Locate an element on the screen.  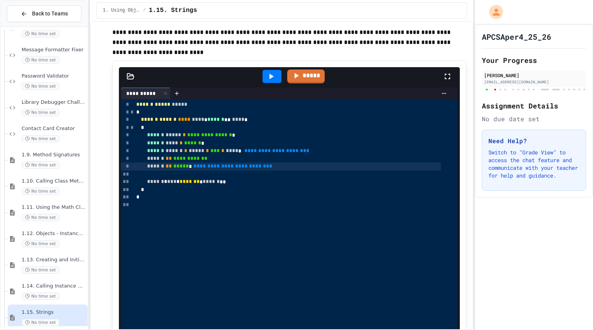
span: Back to Teams is located at coordinates (50, 14).